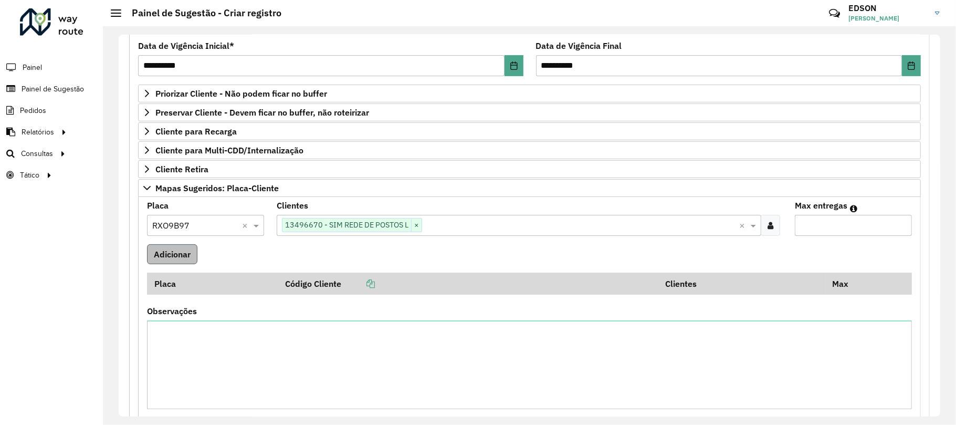 This screenshot has width=956, height=425. What do you see at coordinates (529, 112) in the screenshot?
I see `a: Preservar Cliente - Devem ficar no buffer, não roteirizar` at bounding box center [529, 112].